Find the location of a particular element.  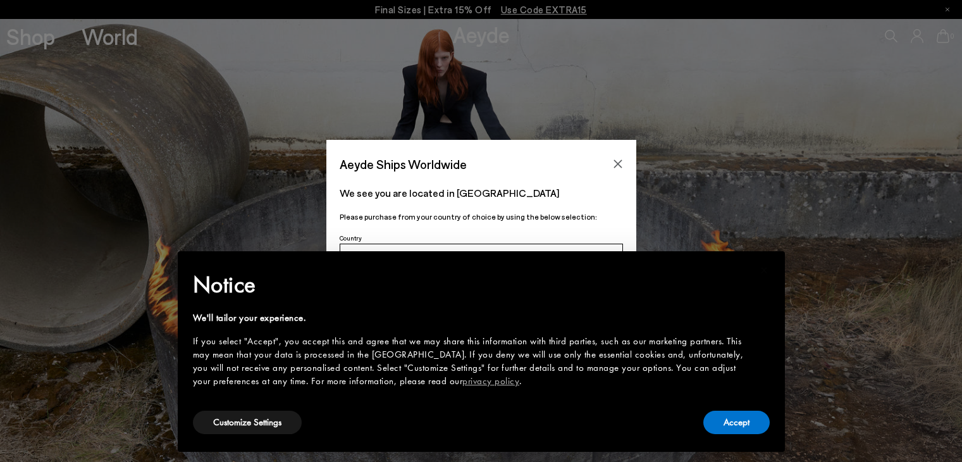

button: Customize Settings is located at coordinates (247, 422).